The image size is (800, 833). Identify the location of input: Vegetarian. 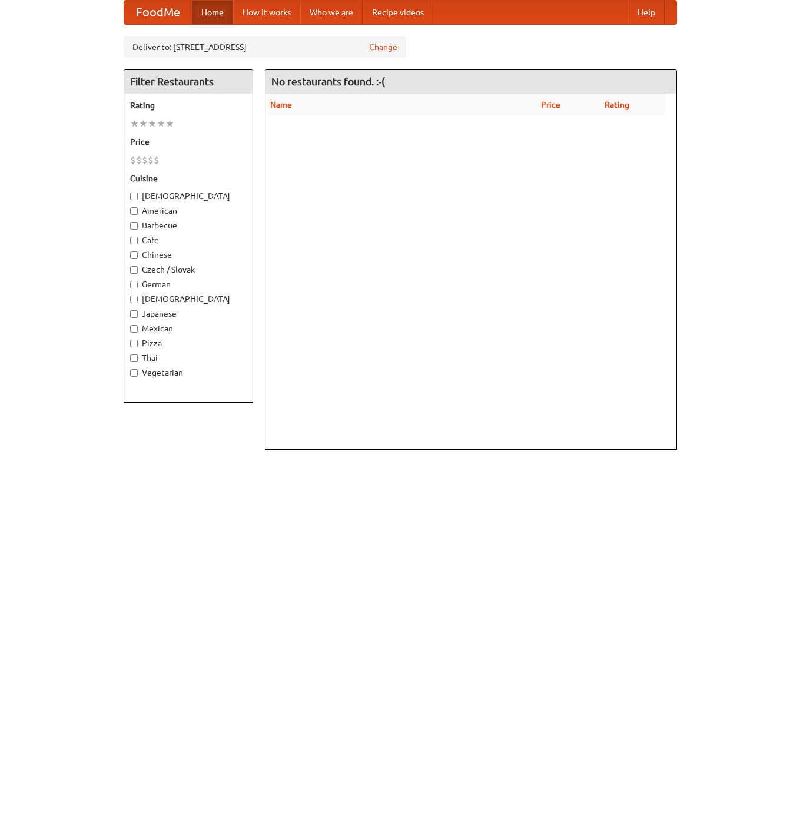
(134, 373).